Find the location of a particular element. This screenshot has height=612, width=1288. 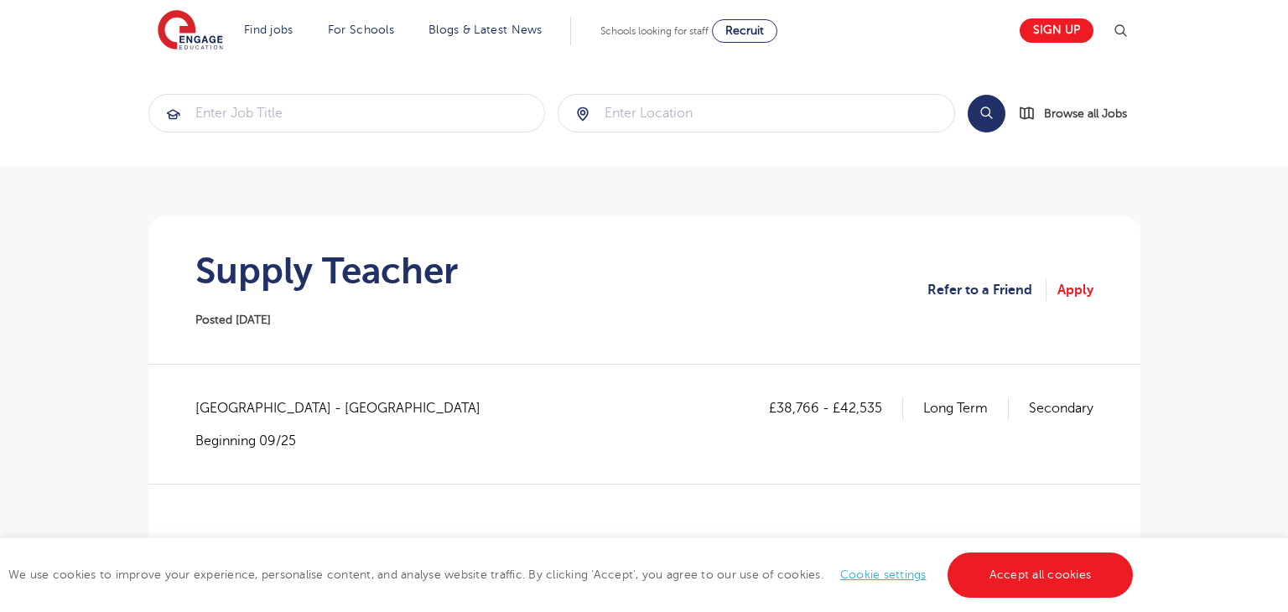

button: Search is located at coordinates (986, 113).